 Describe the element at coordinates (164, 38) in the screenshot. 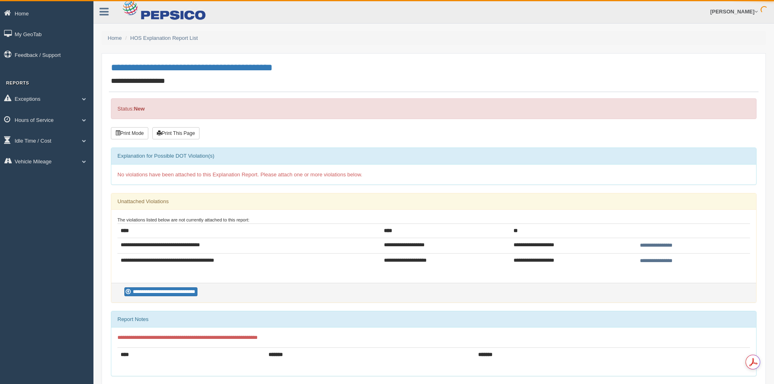

I see `a: HOS Explanation Report List` at that location.